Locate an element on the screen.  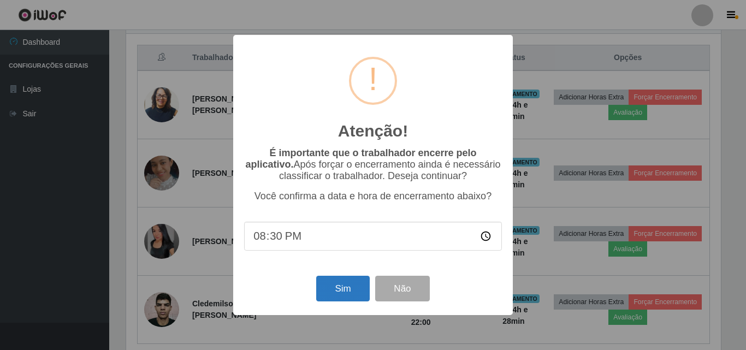
h2: Atenção! is located at coordinates (373, 131).